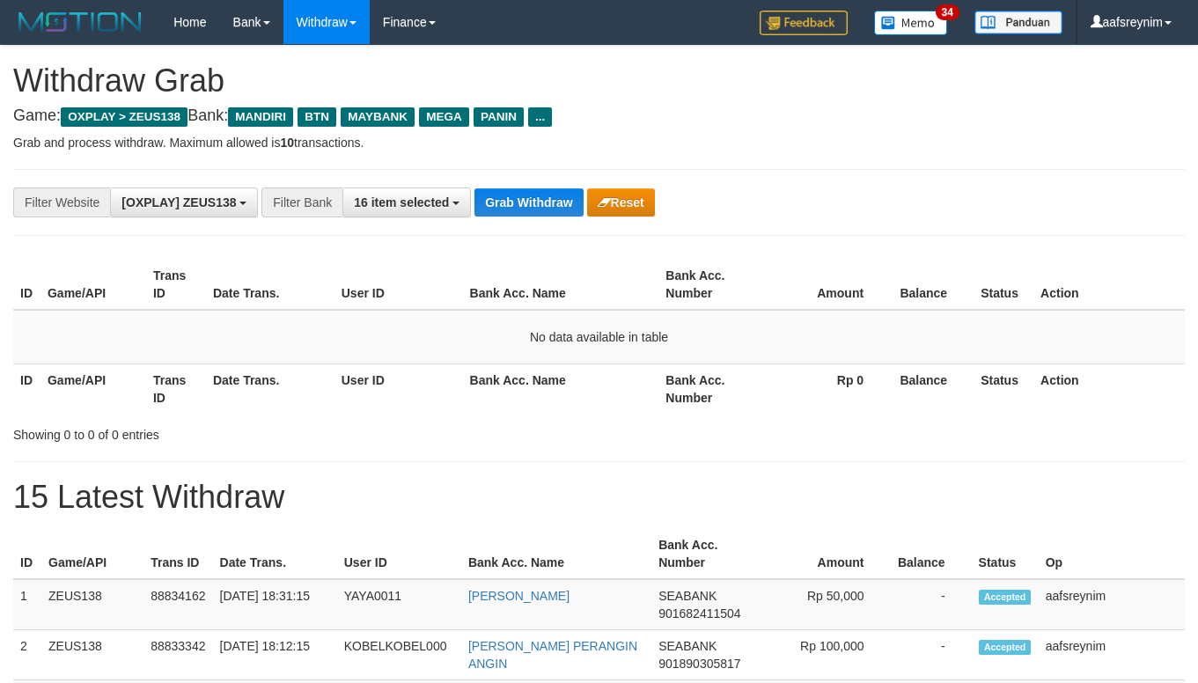 Image resolution: width=1198 pixels, height=683 pixels. What do you see at coordinates (178, 605) in the screenshot?
I see `td: 88834162` at bounding box center [178, 605].